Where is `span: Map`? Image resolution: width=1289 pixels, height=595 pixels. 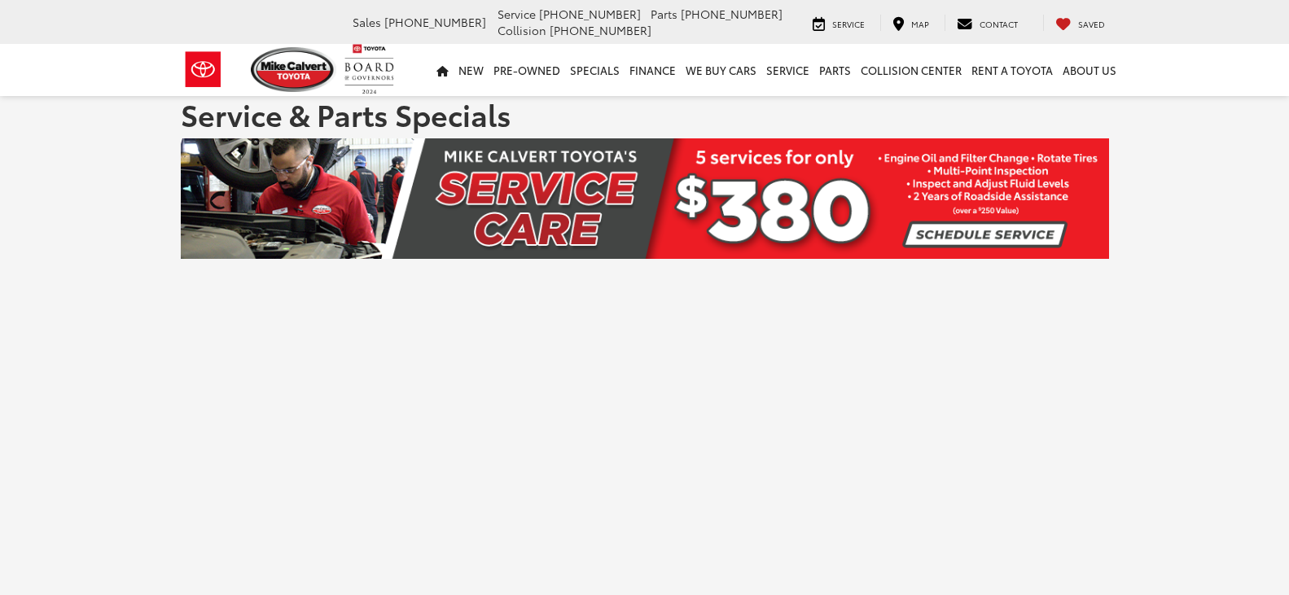 span: Map is located at coordinates (920, 24).